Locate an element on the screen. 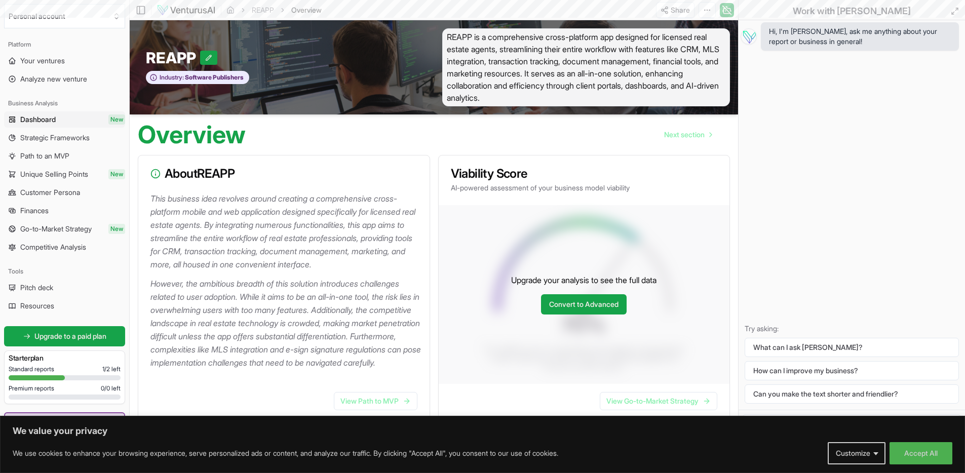 This screenshot has width=965, height=473. button: Accept All is located at coordinates (921, 454).